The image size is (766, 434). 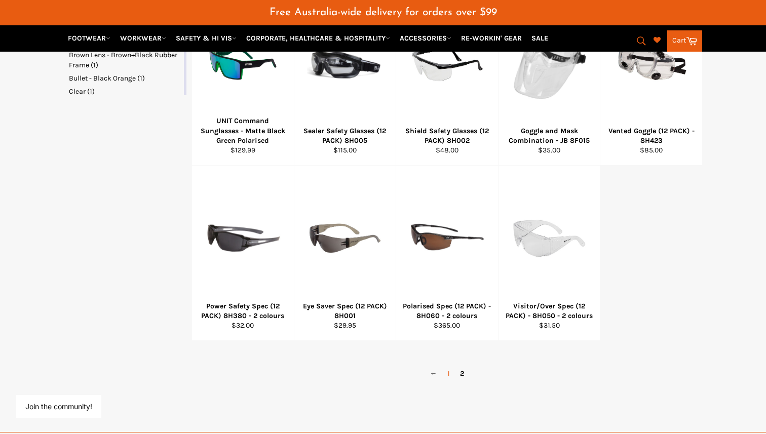 I want to click on div: Power Safety Spec (12 PACK) 8H380 - 2 colours, so click(x=243, y=311).